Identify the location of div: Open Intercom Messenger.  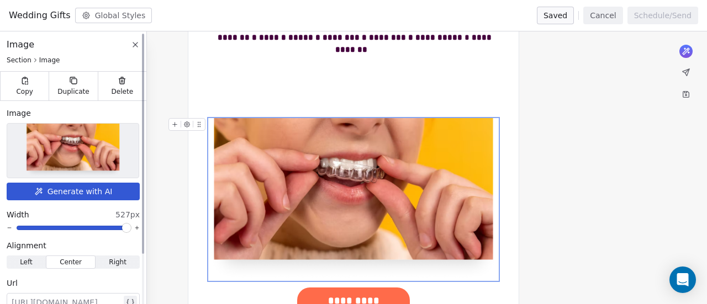
(683, 280).